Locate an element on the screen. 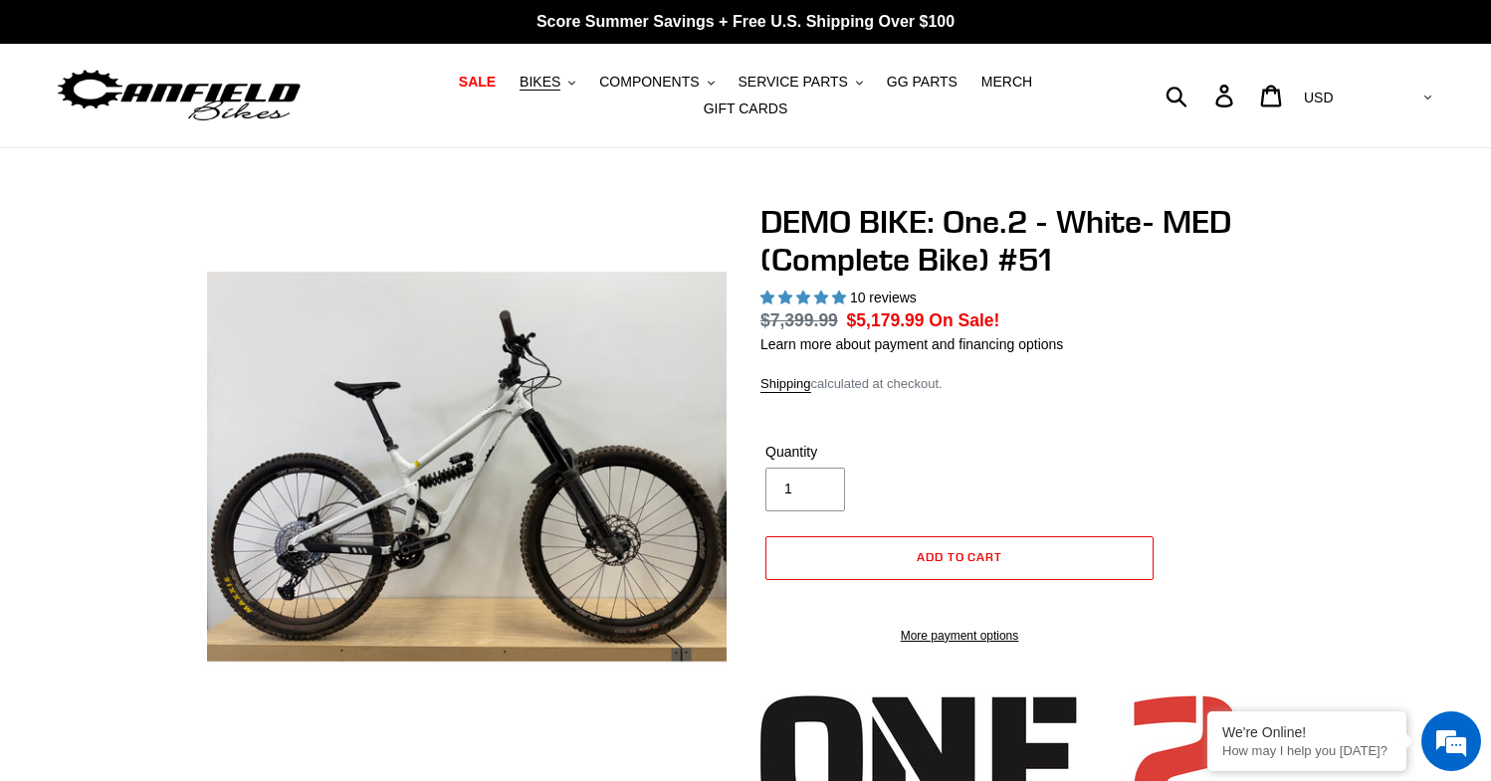 The image size is (1491, 781). a: Shipping is located at coordinates (785, 384).